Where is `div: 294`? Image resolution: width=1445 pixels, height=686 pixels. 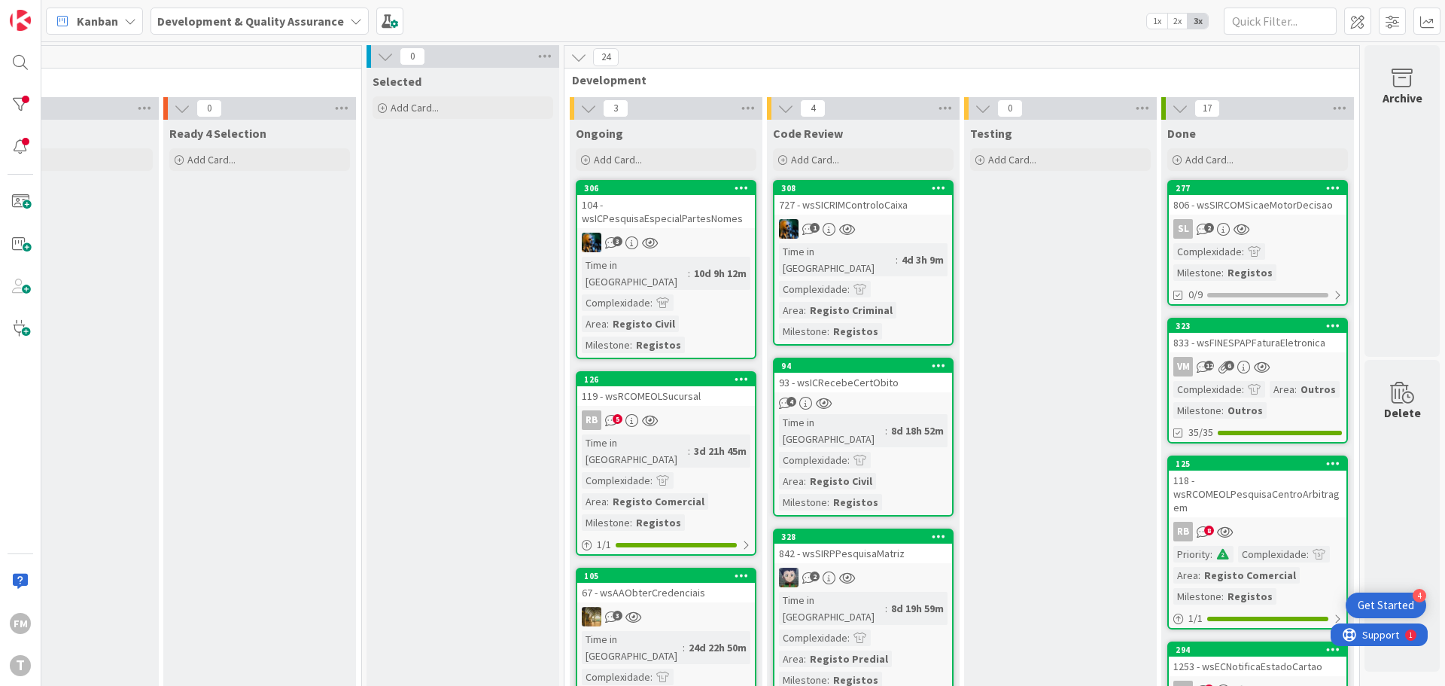 div: 294 is located at coordinates (1261, 650).